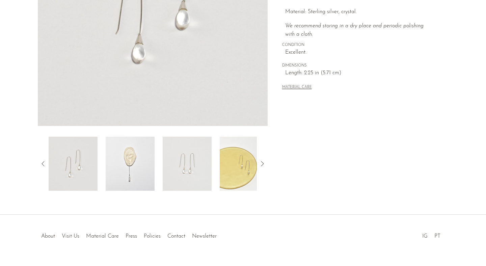 This screenshot has width=486, height=266. Describe the element at coordinates (437, 236) in the screenshot. I see `a: PT` at that location.